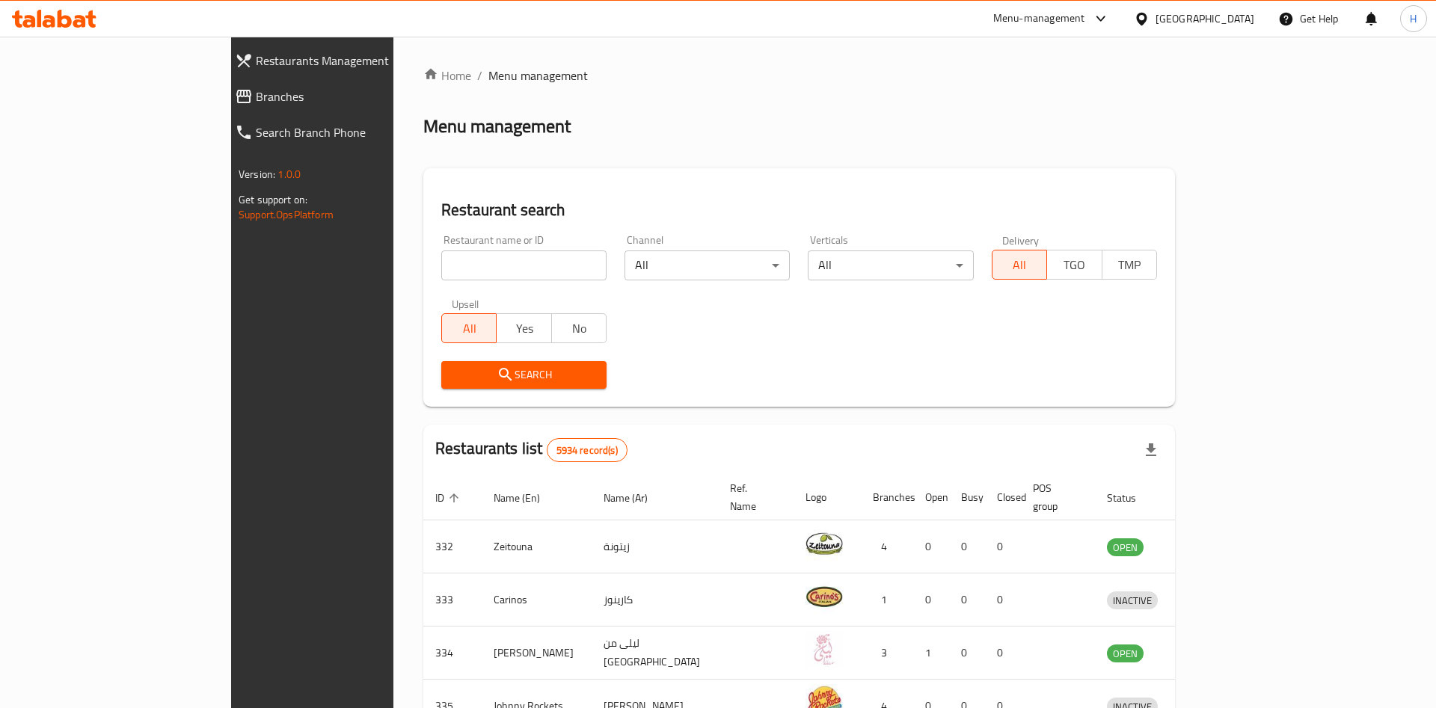 The image size is (1436, 708). What do you see at coordinates (931, 497) in the screenshot?
I see `th: Open` at bounding box center [931, 497].